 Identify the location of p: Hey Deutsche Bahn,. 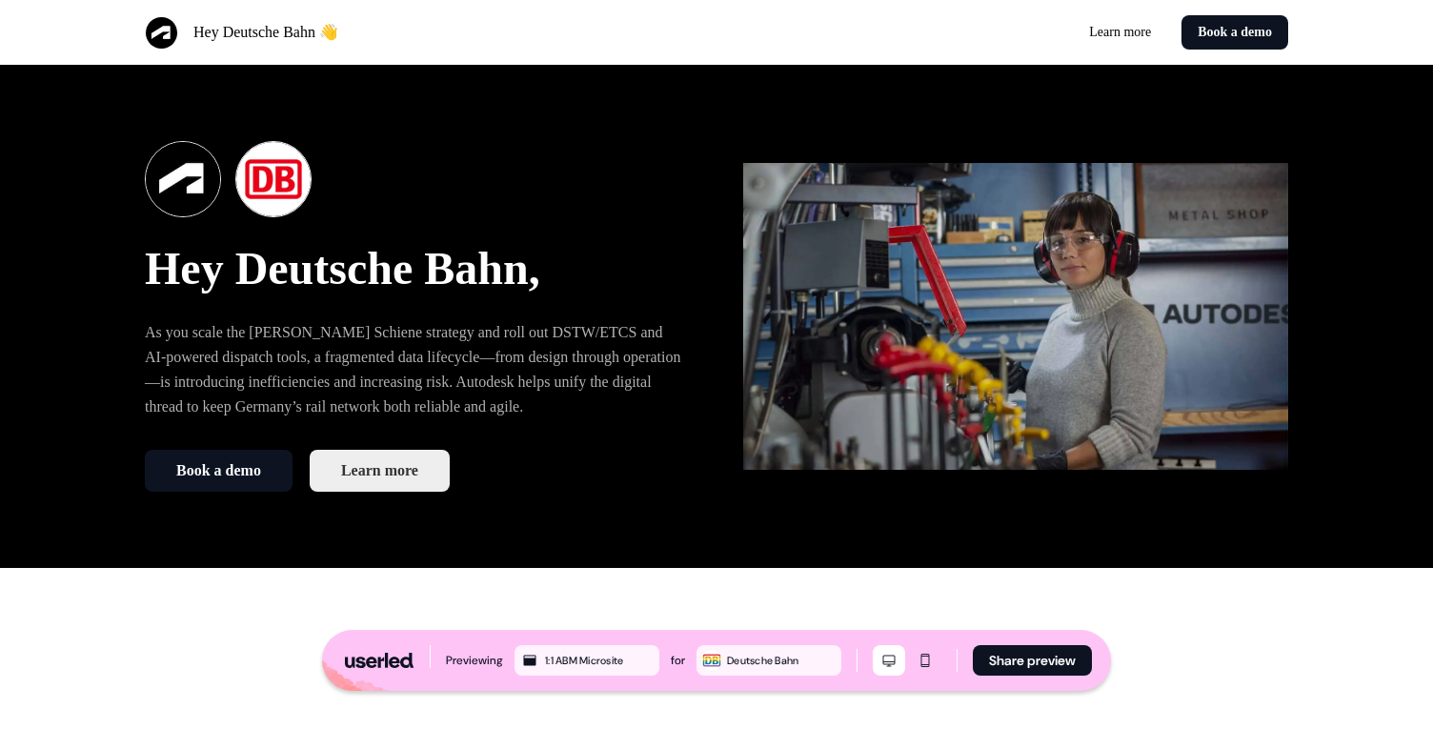
(417, 269).